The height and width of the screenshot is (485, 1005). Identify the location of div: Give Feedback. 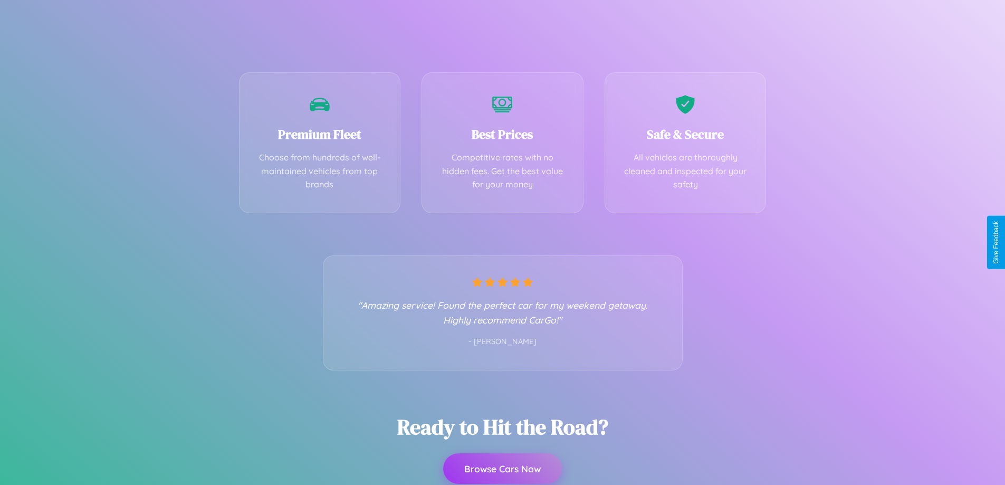
(996, 242).